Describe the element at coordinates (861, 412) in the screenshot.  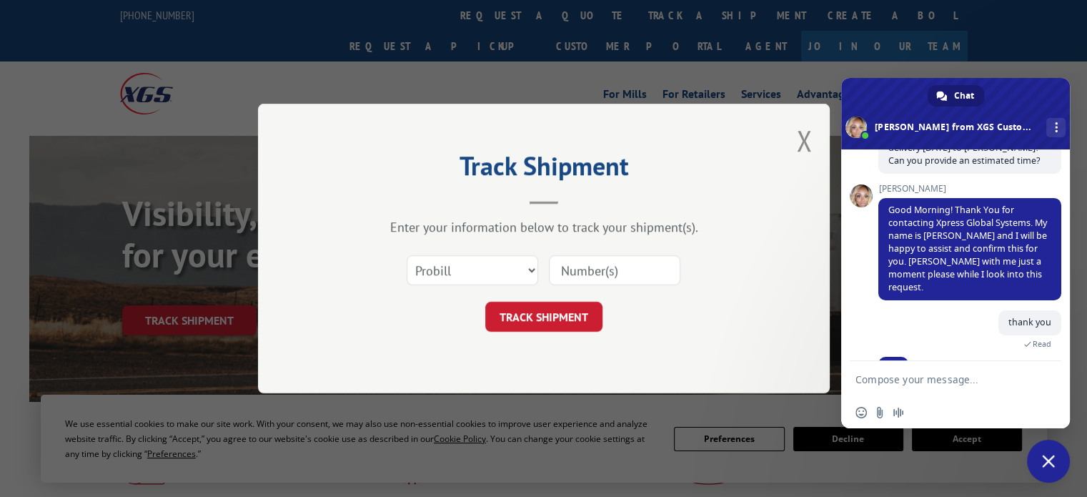
I see `span: Insert an emoji` at that location.